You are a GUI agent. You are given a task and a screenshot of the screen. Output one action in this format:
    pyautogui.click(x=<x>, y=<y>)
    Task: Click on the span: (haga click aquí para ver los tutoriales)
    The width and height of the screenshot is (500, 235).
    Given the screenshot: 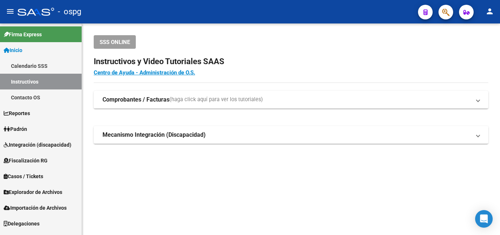 What is the action you would take?
    pyautogui.click(x=216, y=100)
    